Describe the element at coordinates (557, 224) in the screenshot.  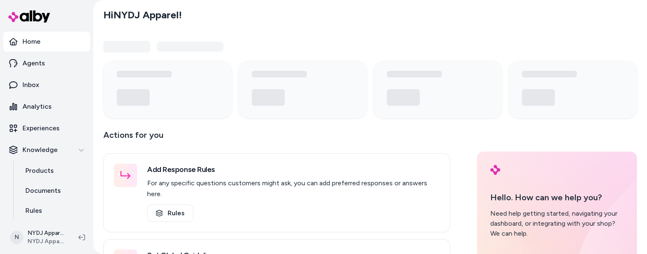
I see `div: Need help getting started, navigating your dashboard, or integrating with your shop? We can help.` at that location.